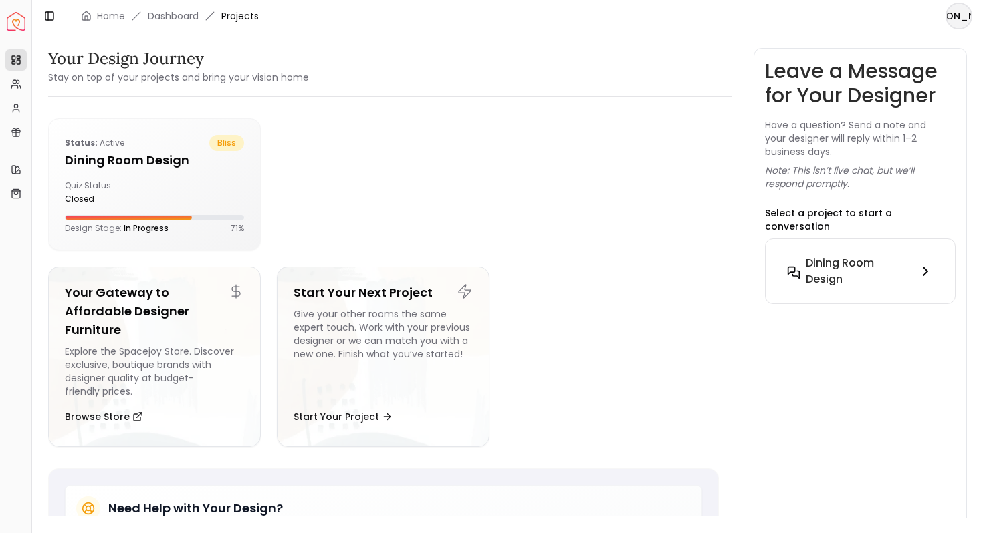 The image size is (983, 533). Describe the element at coordinates (104, 417) in the screenshot. I see `button: Browse Store` at that location.